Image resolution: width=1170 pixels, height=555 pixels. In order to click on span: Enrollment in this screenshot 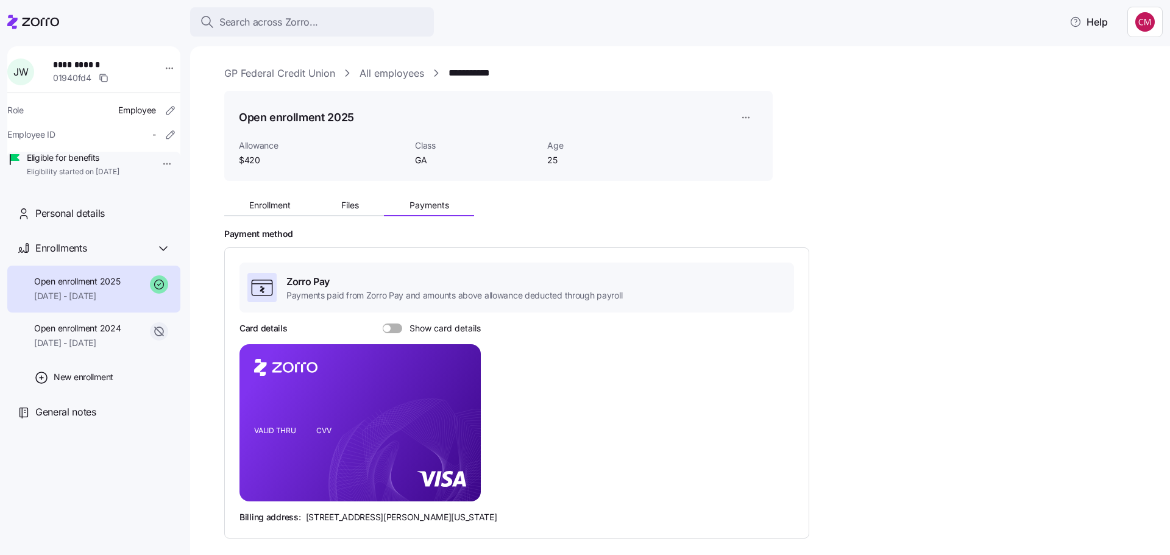, I will do `click(270, 205)`.